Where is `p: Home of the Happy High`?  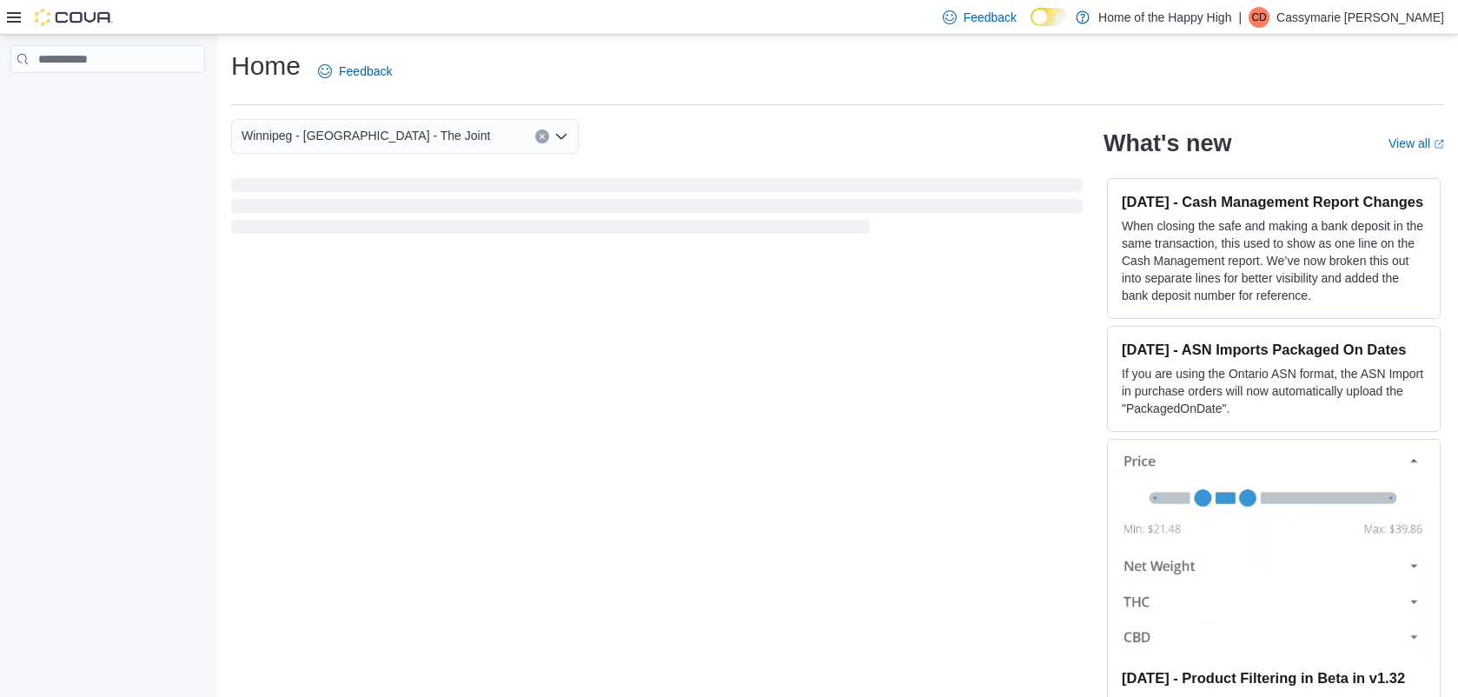 p: Home of the Happy High is located at coordinates (1164, 17).